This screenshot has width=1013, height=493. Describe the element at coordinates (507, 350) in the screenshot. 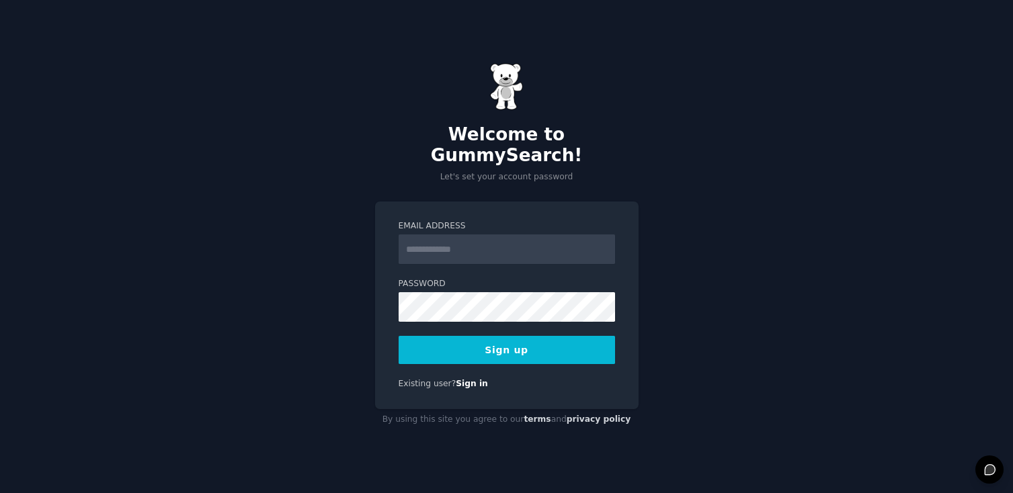

I see `button: Sign up` at that location.